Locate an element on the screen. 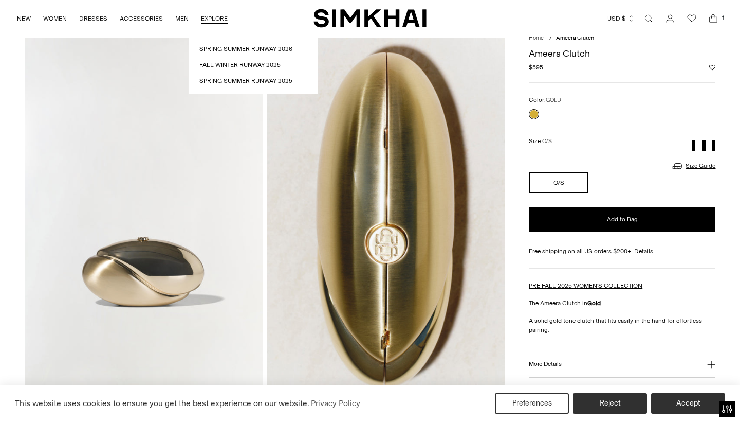 The image size is (740, 422). a: Privacy Policy (opens in a new tab) is located at coordinates (336, 403).